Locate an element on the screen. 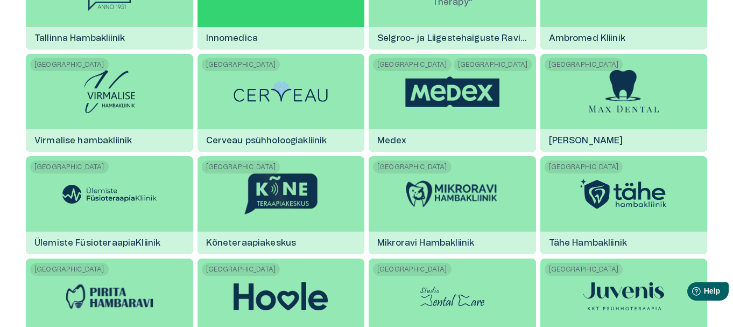 This screenshot has height=327, width=733. img: Hoole logo is located at coordinates (280, 296).